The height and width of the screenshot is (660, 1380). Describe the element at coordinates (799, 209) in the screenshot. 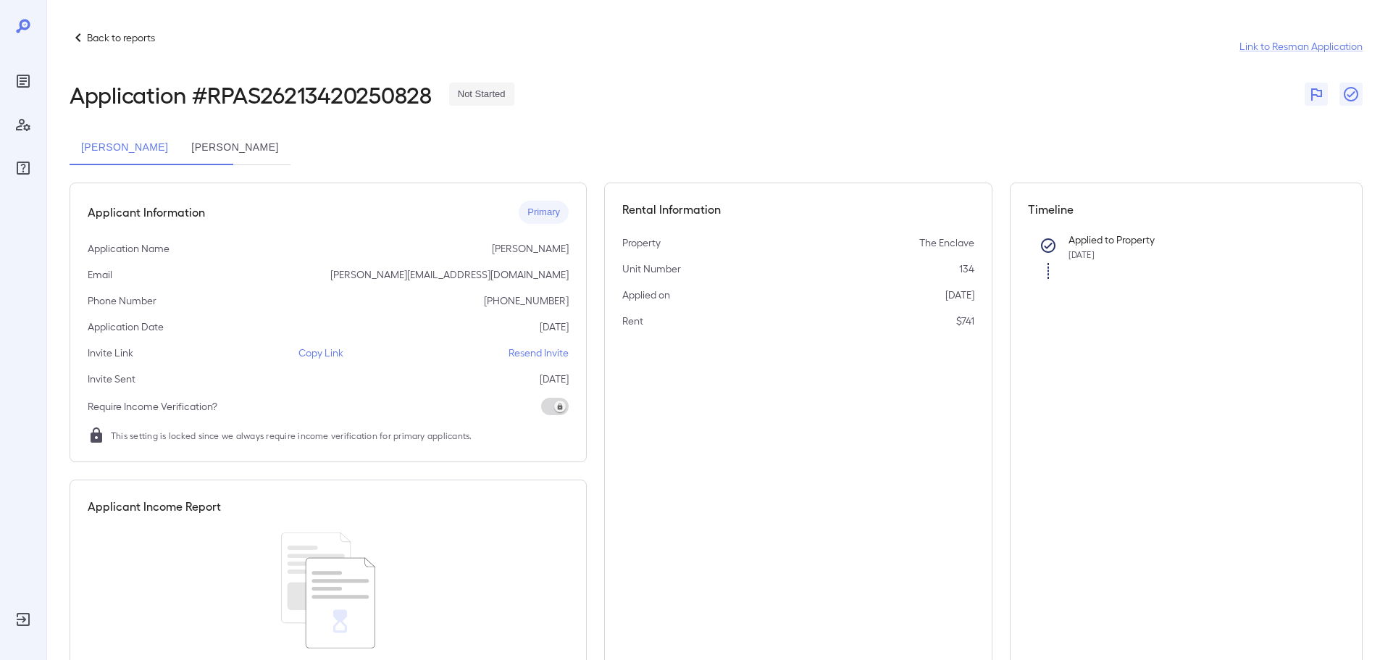

I see `h5: Rental Information` at that location.